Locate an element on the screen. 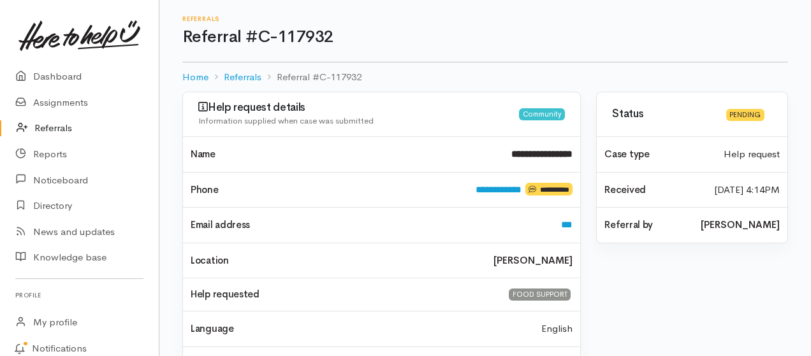  div: English is located at coordinates (556, 329).